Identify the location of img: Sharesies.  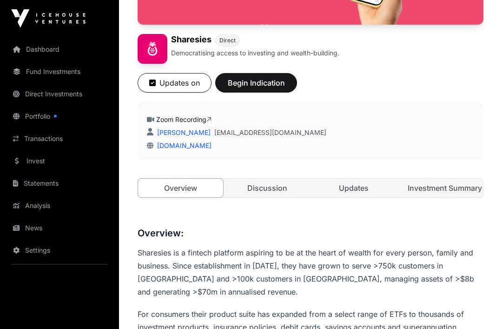
(153, 49).